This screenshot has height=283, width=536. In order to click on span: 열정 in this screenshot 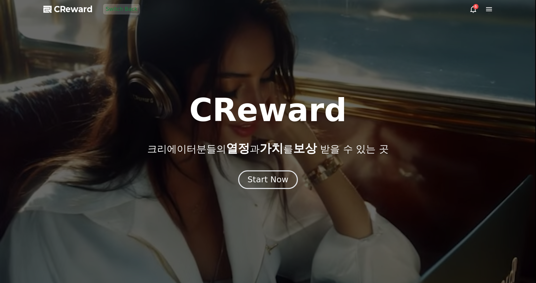, I will do `click(238, 148)`.